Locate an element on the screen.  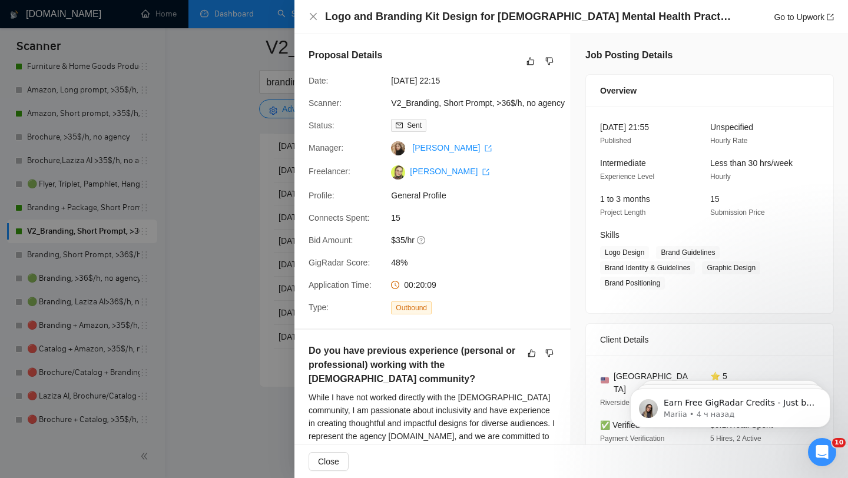
span: Experience Level is located at coordinates (627, 177).